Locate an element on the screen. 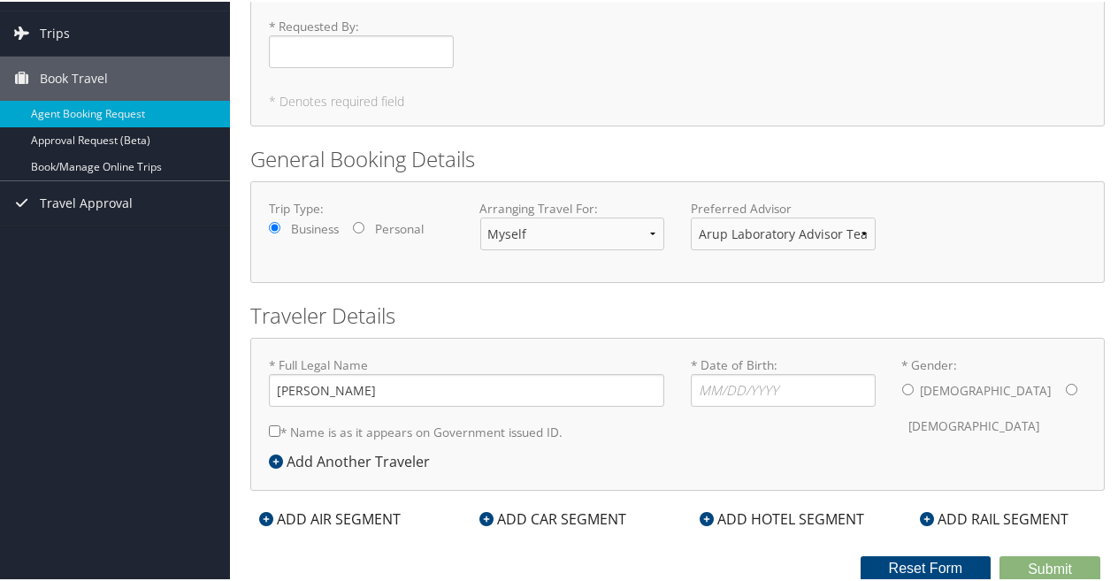 The height and width of the screenshot is (581, 1118). span: Book Travel is located at coordinates (73, 77).